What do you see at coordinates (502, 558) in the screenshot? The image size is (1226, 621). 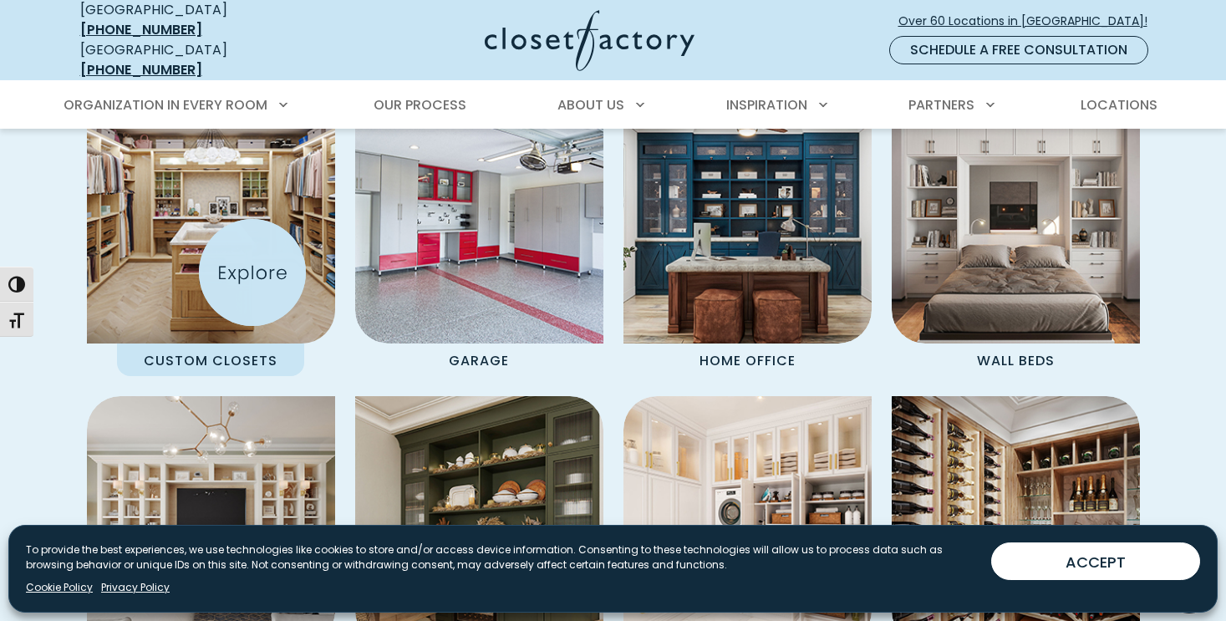 I see `p: To provide the best experiences, we use technologies like cookies to store and/or access device i...` at bounding box center [502, 558].